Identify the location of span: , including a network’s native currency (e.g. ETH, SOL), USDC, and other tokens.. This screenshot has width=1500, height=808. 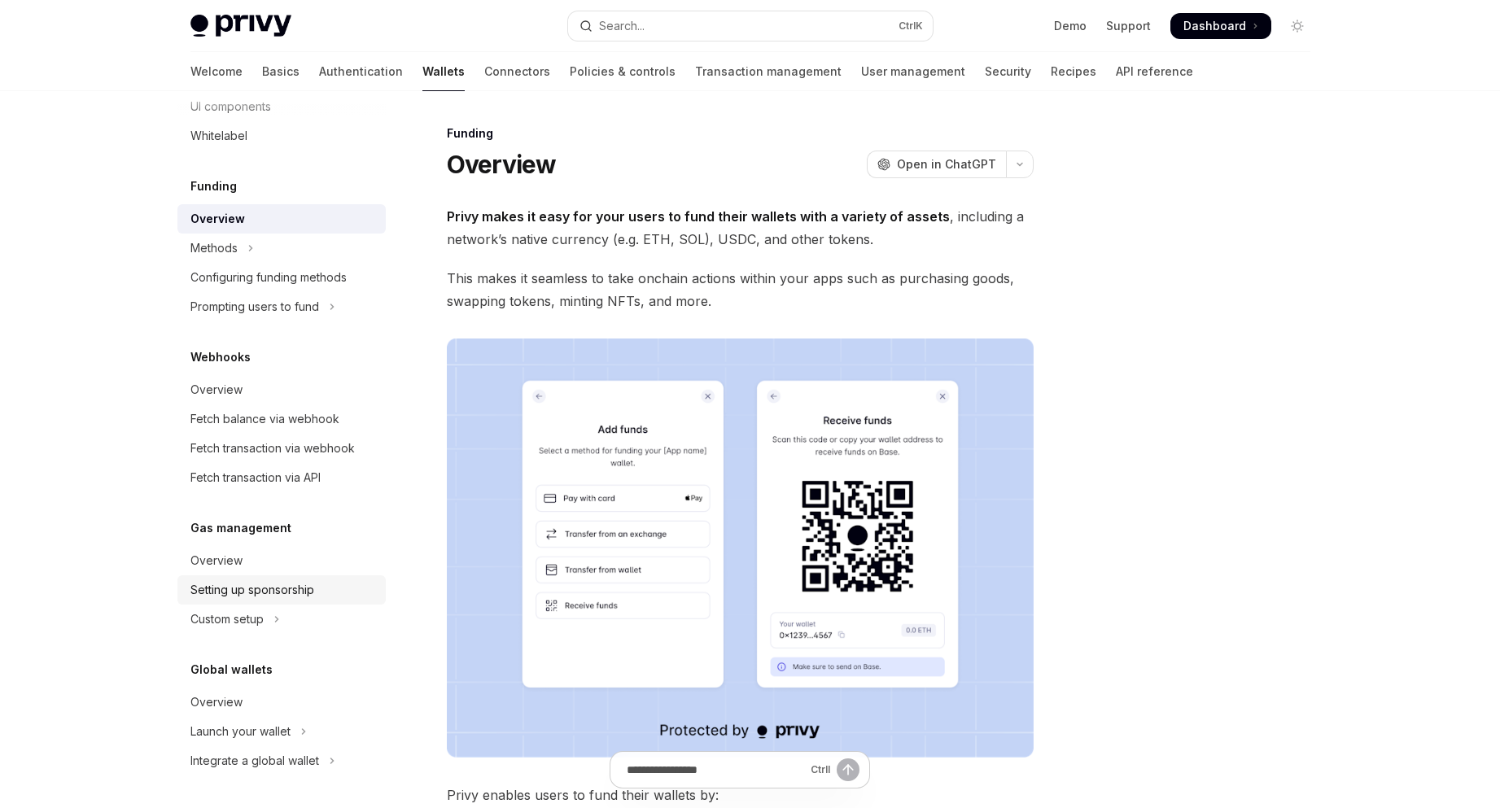
(740, 228).